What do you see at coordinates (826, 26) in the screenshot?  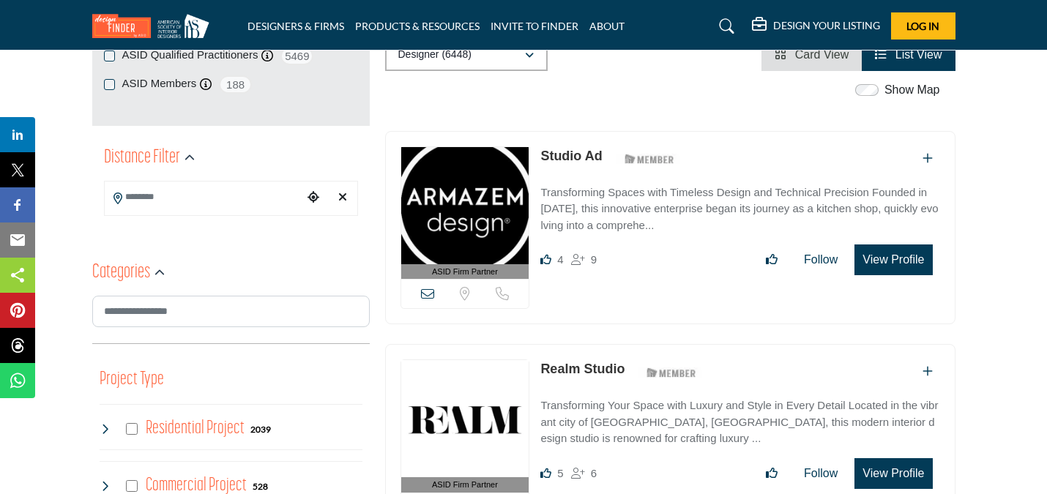 I see `h5: DESIGN YOUR LISTING` at bounding box center [826, 26].